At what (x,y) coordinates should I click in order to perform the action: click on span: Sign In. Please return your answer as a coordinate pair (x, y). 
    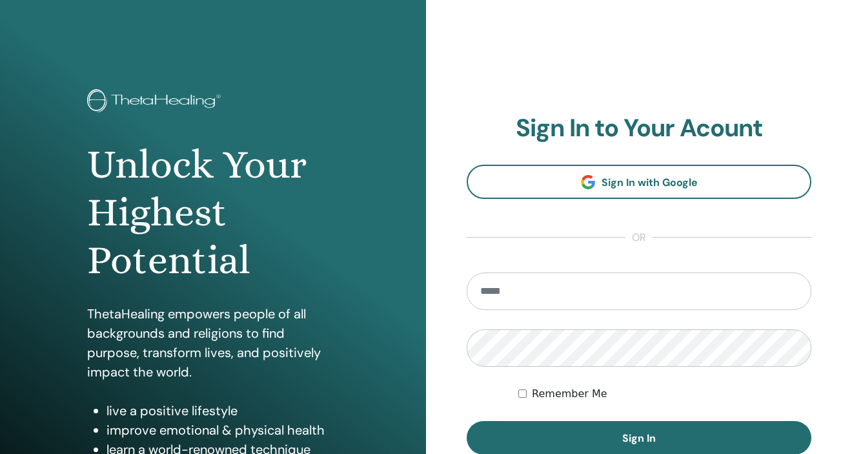
    Looking at the image, I should click on (639, 438).